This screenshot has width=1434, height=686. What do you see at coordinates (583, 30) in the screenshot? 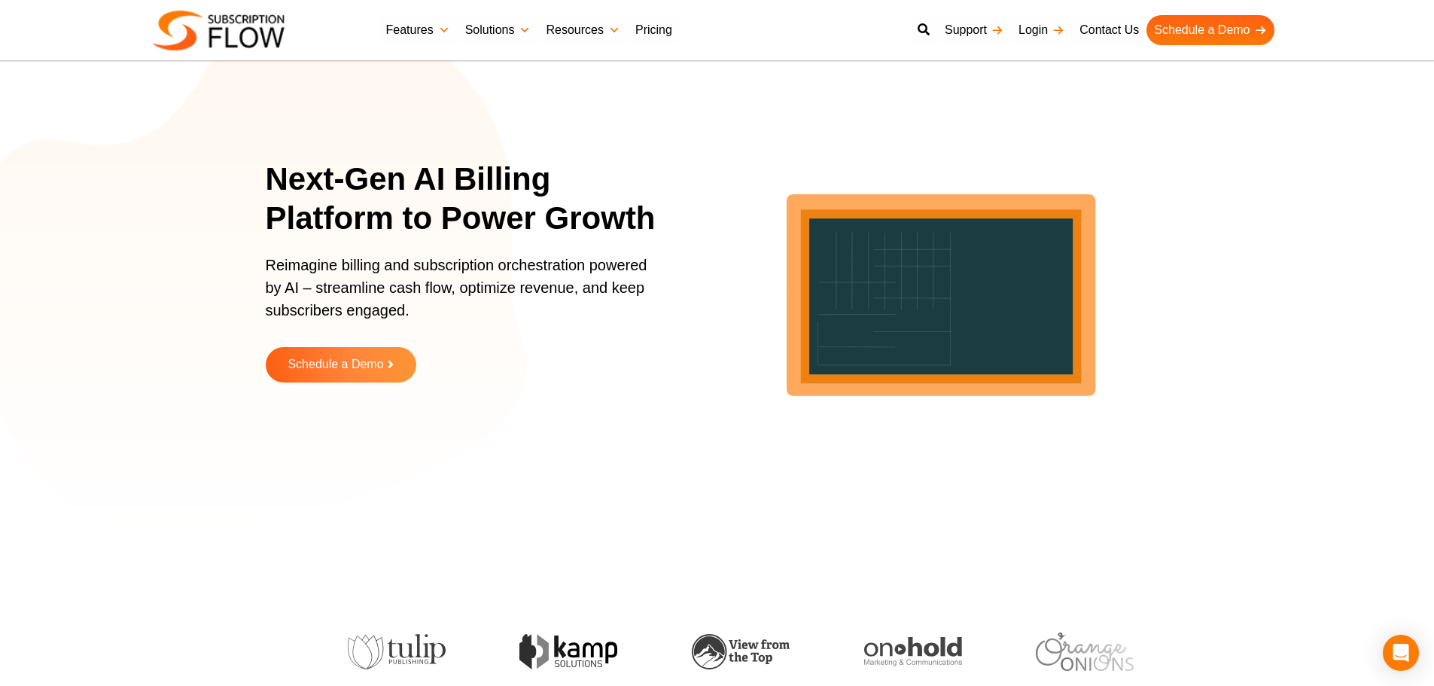
I see `a: Resources` at bounding box center [583, 30].